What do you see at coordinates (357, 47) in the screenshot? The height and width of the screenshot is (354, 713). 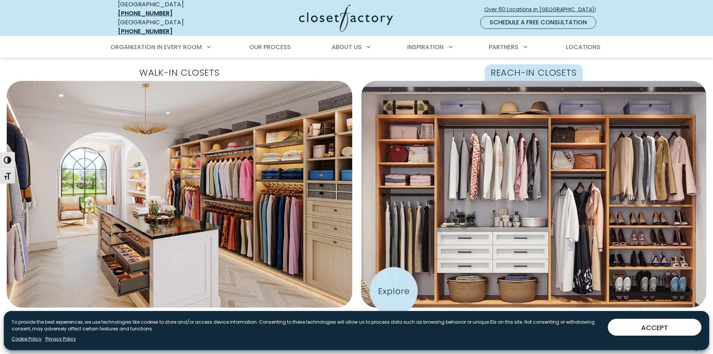 I see `nav: Primary Menu` at bounding box center [357, 47].